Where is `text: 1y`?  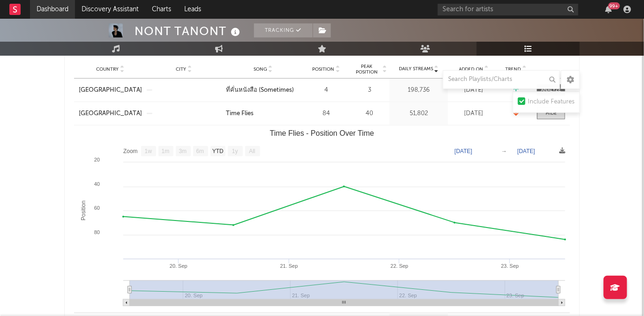
text: 1y is located at coordinates (235, 152).